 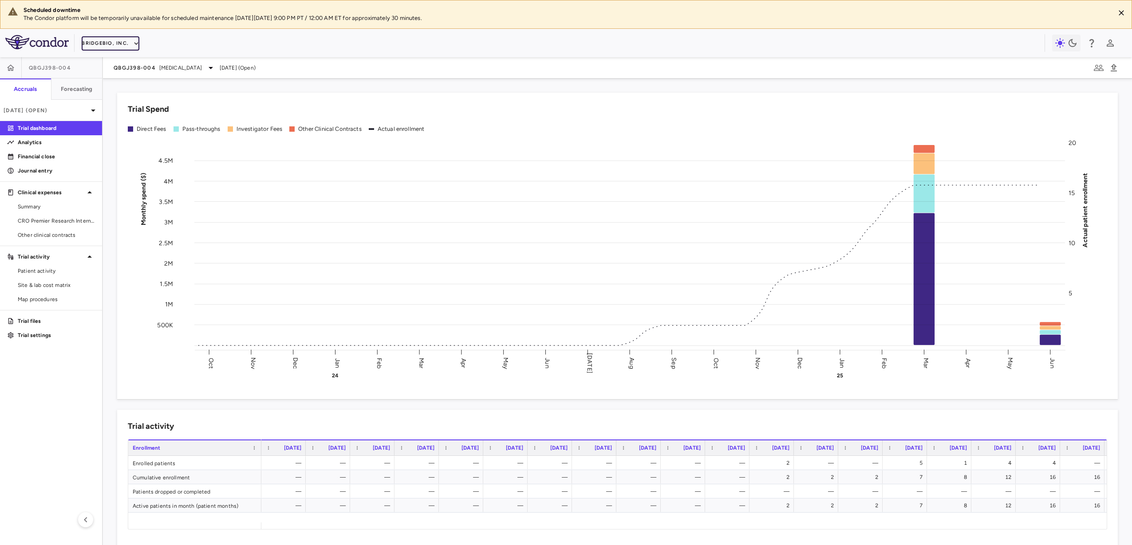 I want to click on img: logo-full-SnFGN8VE.png, so click(x=37, y=42).